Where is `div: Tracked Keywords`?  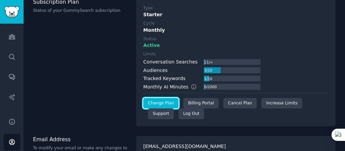
div: Tracked Keywords is located at coordinates (164, 78).